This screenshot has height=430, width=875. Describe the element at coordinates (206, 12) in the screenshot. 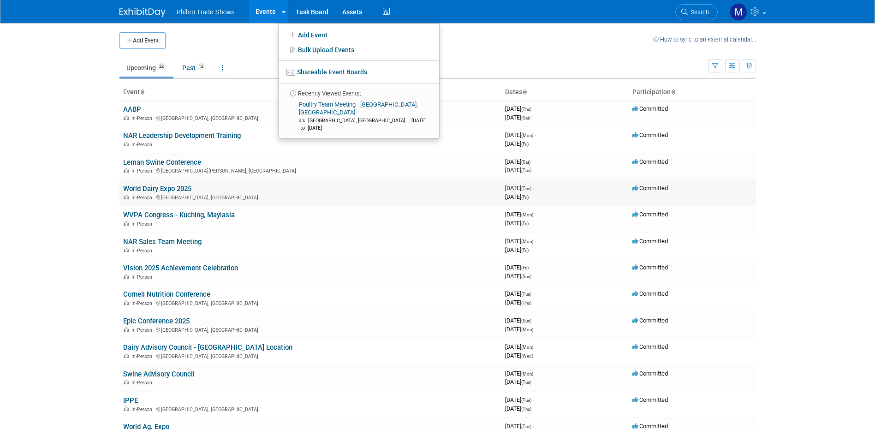

I see `span: Phibro Trade Shows` at that location.